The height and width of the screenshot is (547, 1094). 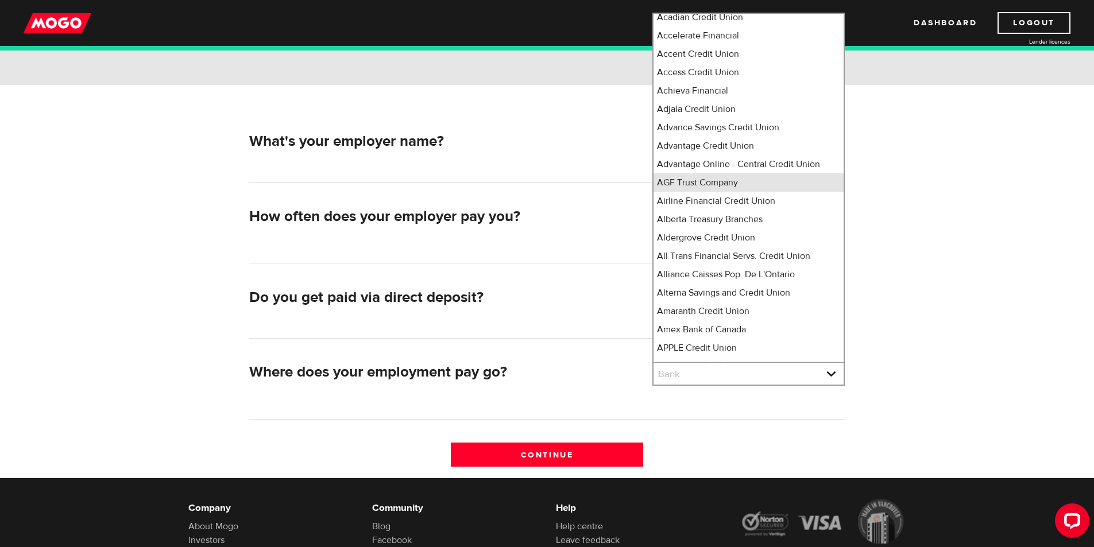 What do you see at coordinates (748, 91) in the screenshot?
I see `li: Achieva Financial` at bounding box center [748, 91].